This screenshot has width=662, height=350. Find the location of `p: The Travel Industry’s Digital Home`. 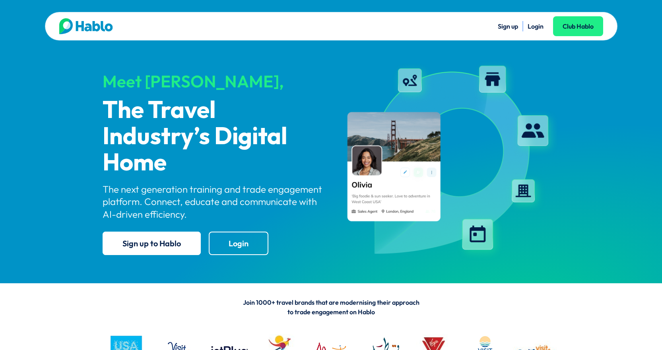

p: The Travel Industry’s Digital Home is located at coordinates (213, 137).